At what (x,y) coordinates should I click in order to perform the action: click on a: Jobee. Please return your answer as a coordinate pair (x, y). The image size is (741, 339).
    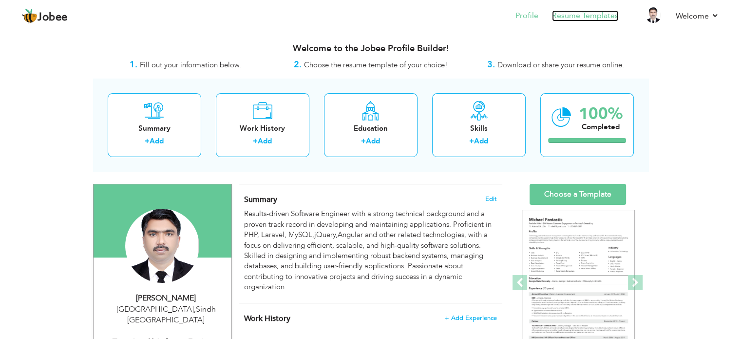
    Looking at the image, I should click on (45, 16).